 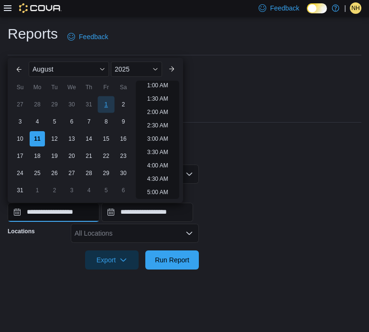 I want to click on span: Run Report, so click(x=172, y=260).